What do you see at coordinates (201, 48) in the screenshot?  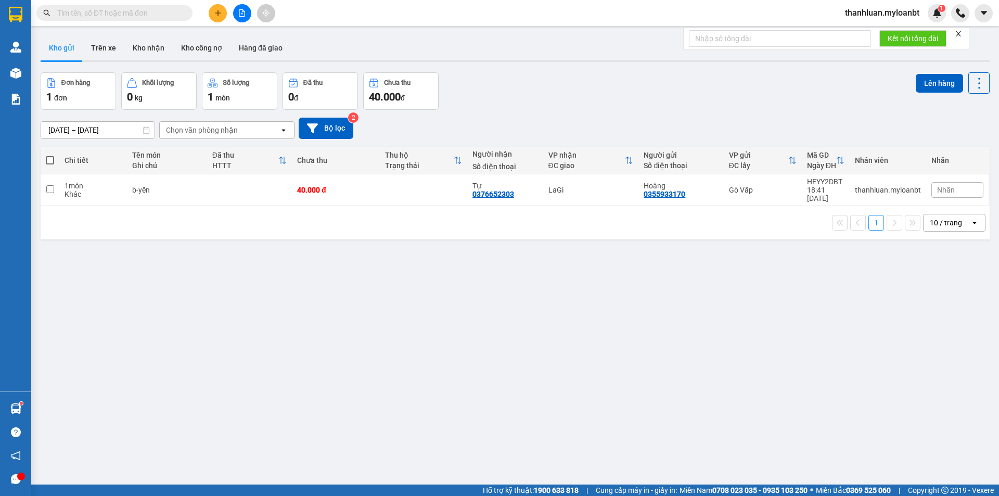 I see `button: Kho công nợ` at bounding box center [201, 48].